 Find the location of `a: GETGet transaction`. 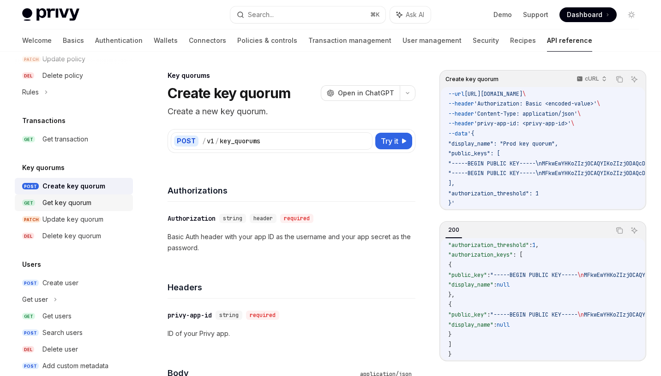

a: GETGet transaction is located at coordinates (74, 139).